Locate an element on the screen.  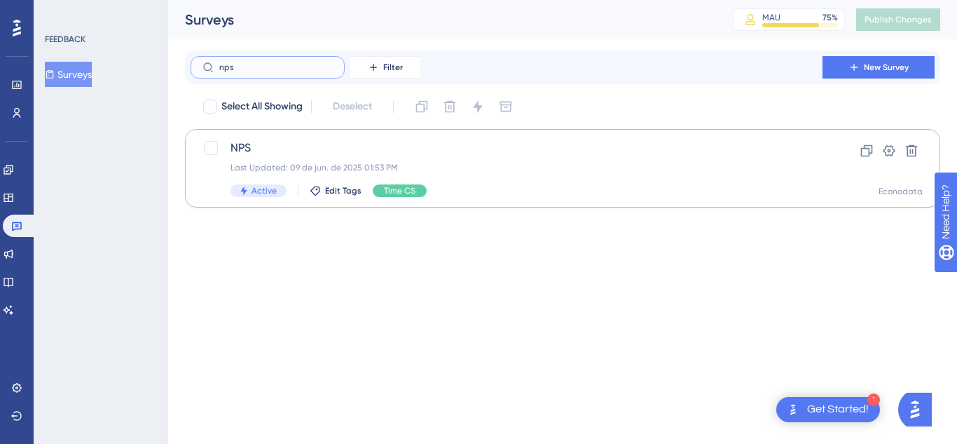
div: Last Updated: 09 de jun. de 2025 01:53 PM is located at coordinates (507, 168).